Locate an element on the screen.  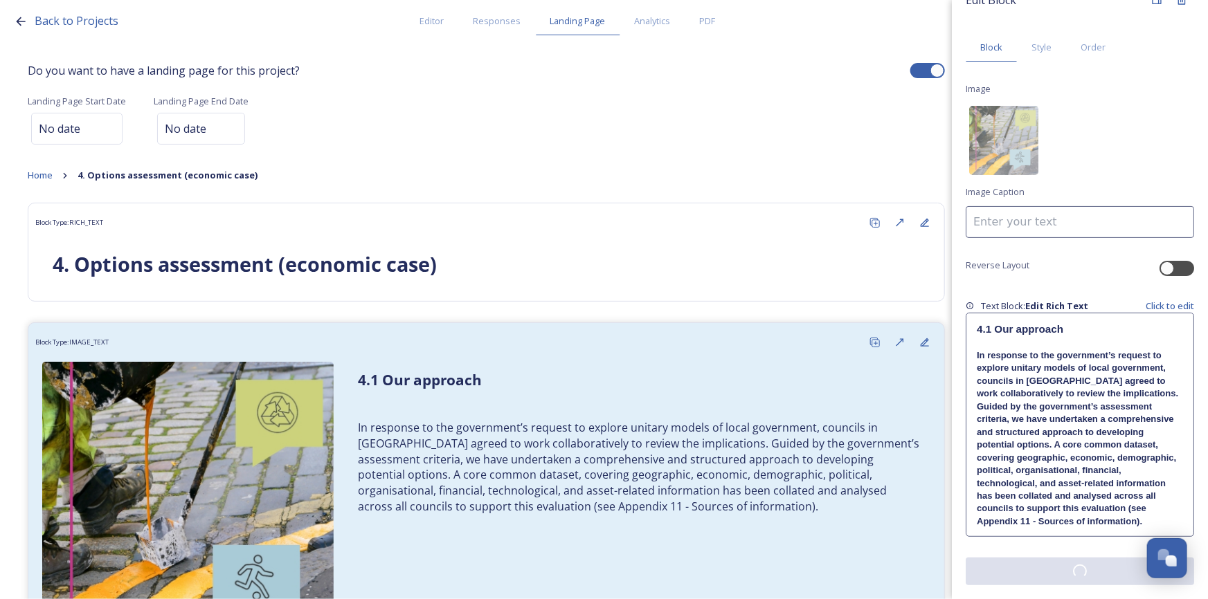
span: Image Caption is located at coordinates (995, 192).